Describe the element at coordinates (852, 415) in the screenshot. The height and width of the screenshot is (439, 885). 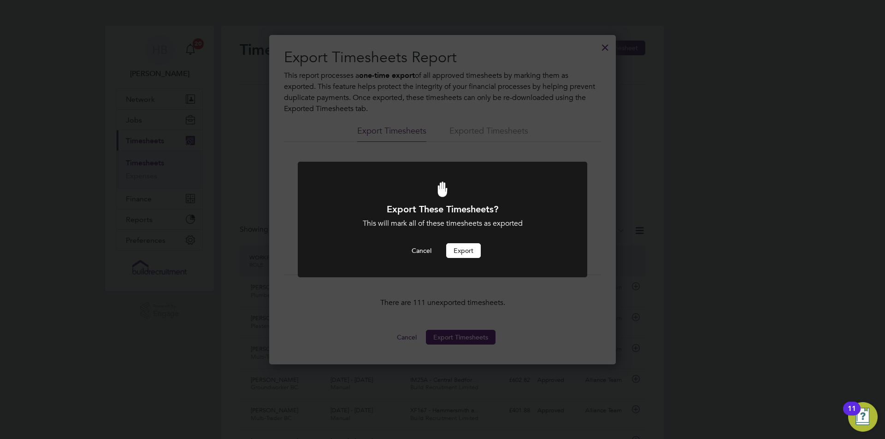
I see `div: 11` at that location.